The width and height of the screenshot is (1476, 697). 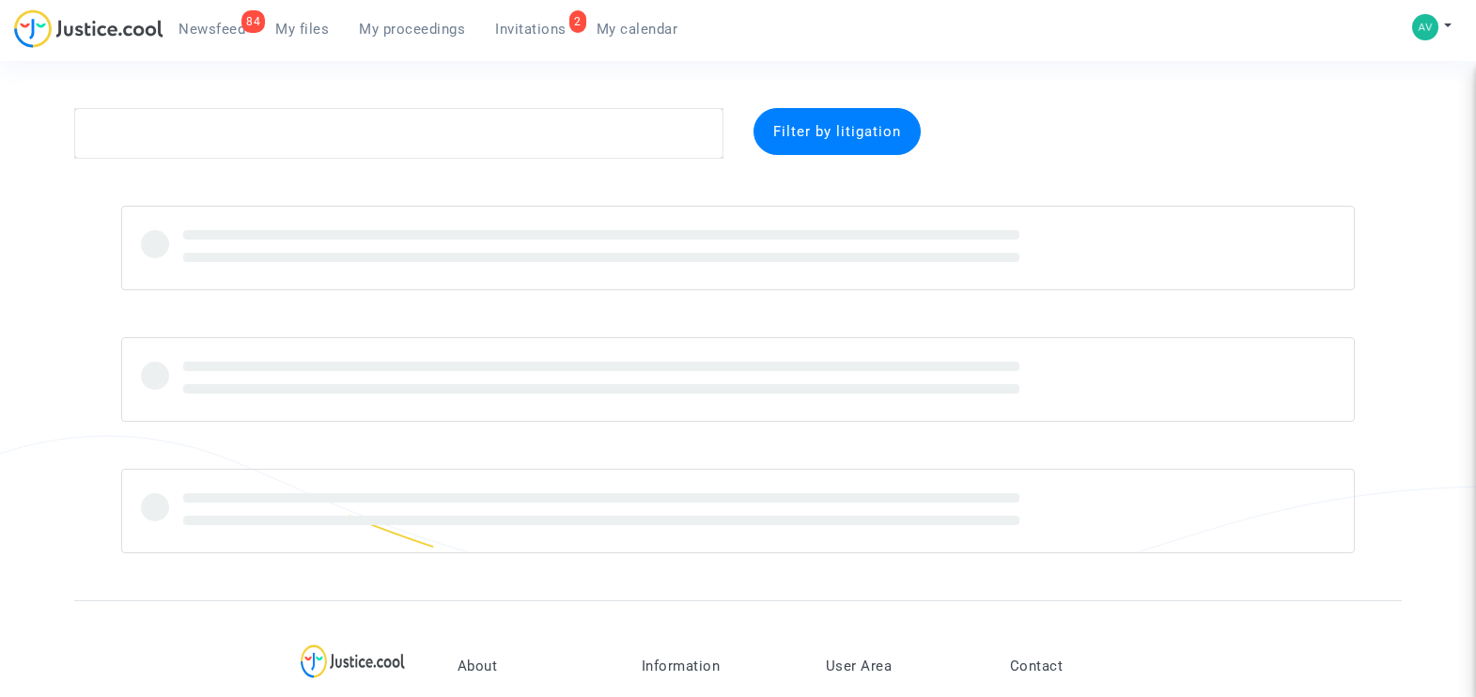 I want to click on p: About, so click(x=536, y=666).